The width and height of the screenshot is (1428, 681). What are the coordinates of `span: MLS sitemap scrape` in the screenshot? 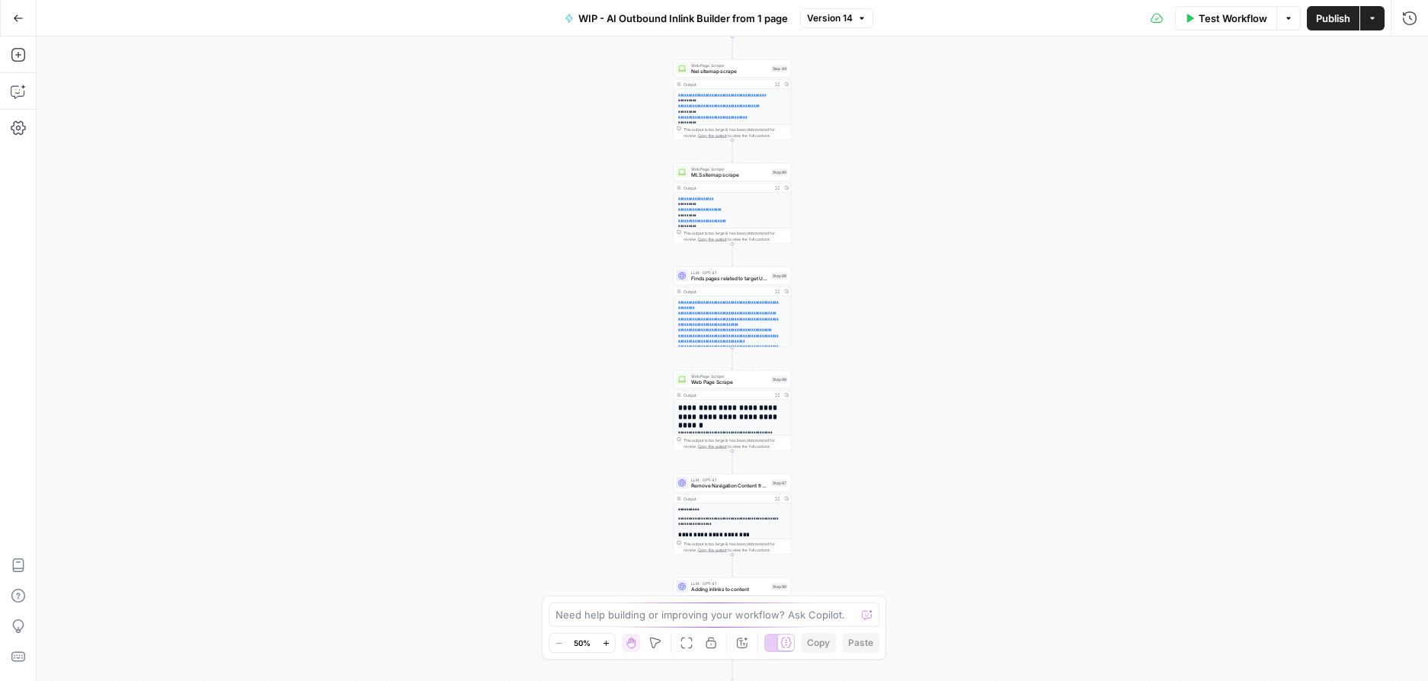 It's located at (729, 175).